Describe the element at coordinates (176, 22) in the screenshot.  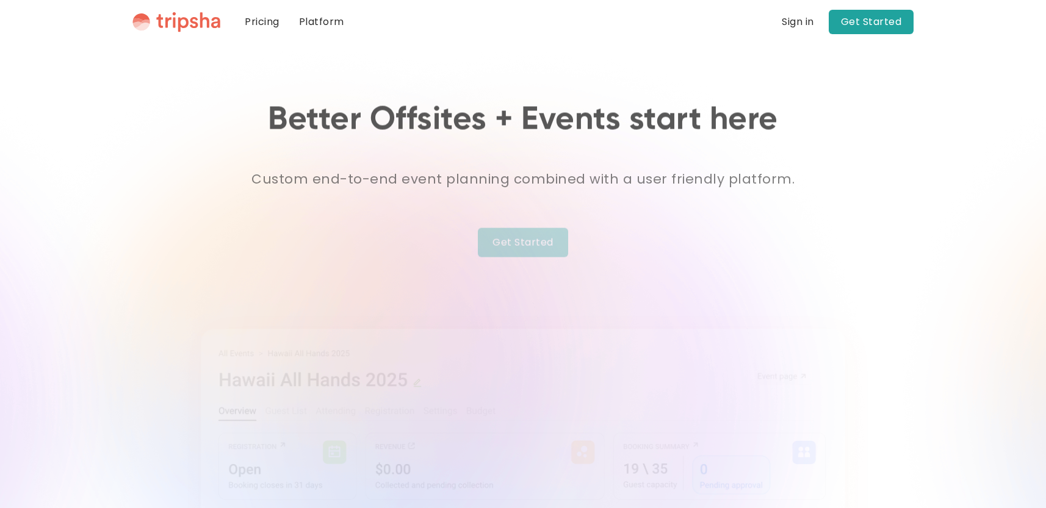
I see `a: home` at that location.